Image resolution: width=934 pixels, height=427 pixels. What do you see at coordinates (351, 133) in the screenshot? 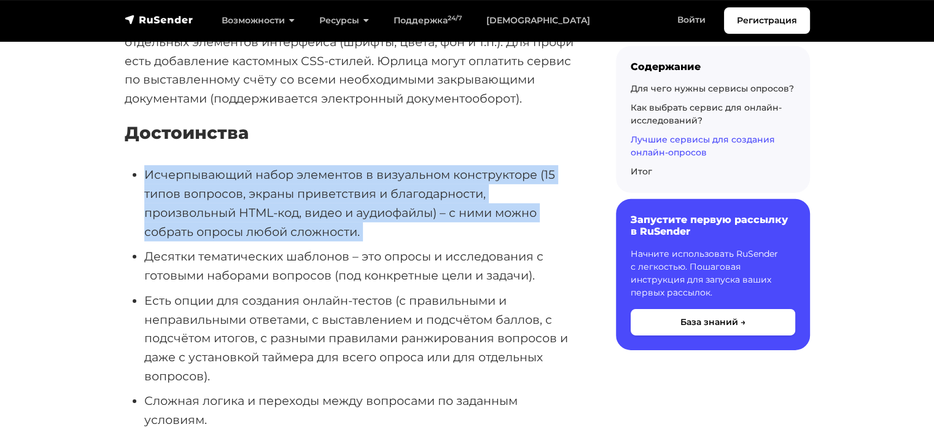
I see `h4: Достоинства` at bounding box center [351, 133].